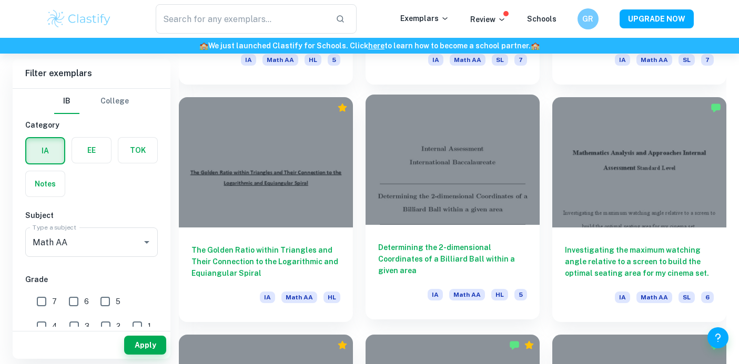  I want to click on label: Type a subject, so click(54, 227).